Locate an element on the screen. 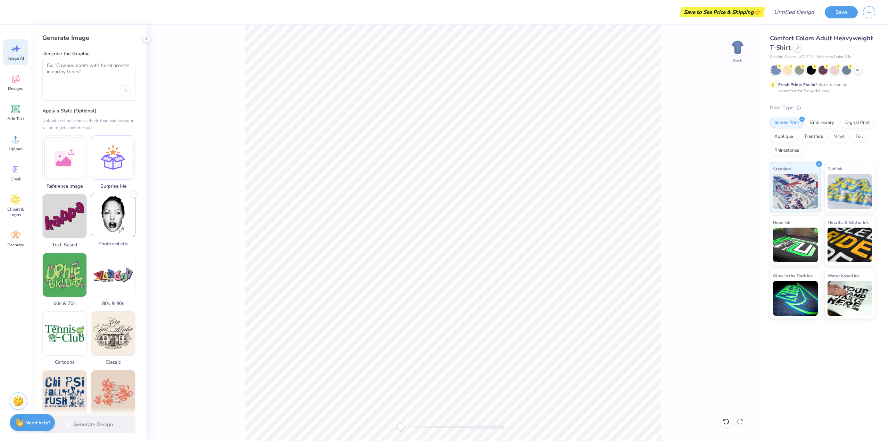  img: Metallic & Glitter Ink is located at coordinates (850, 245).